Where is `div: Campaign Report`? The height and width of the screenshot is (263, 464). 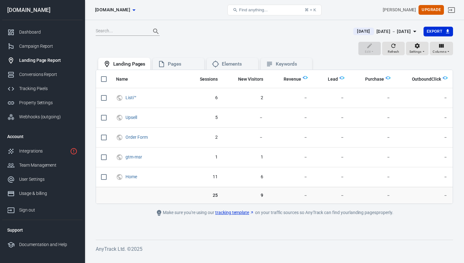 div: Campaign Report is located at coordinates (48, 46).